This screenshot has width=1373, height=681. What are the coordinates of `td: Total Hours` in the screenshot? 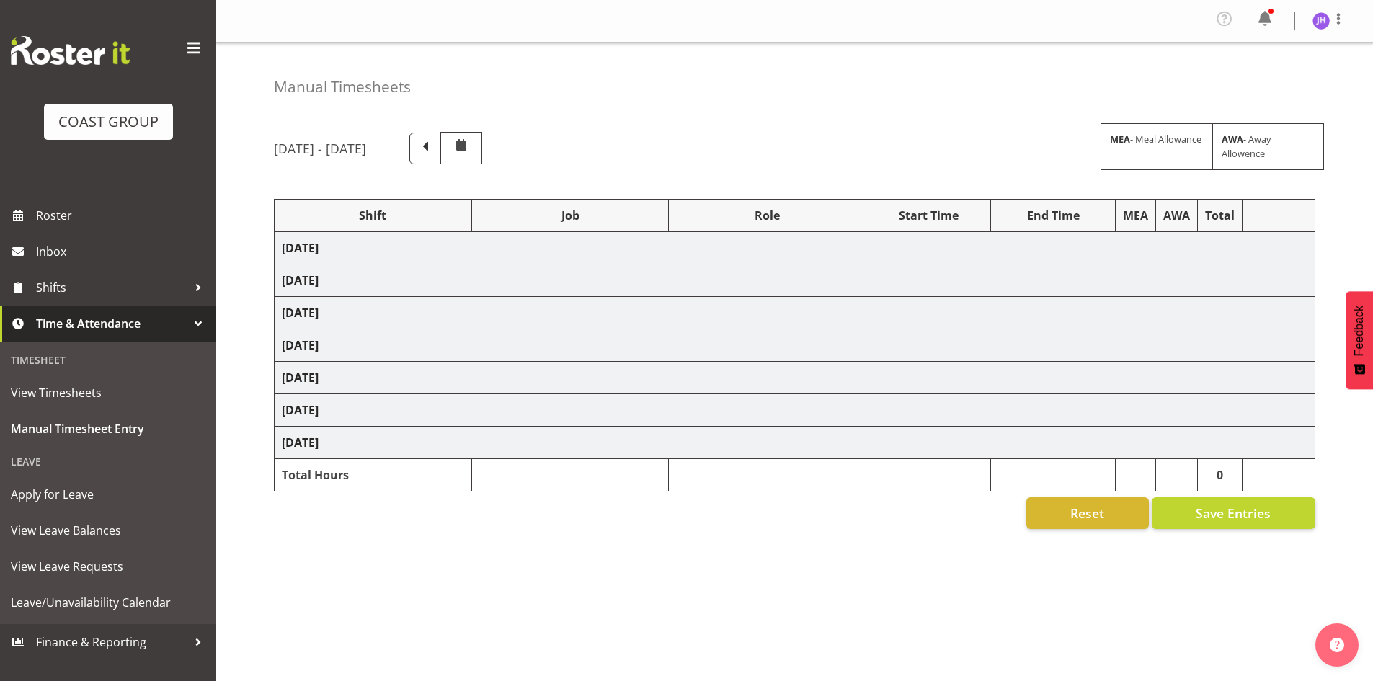 It's located at (373, 475).